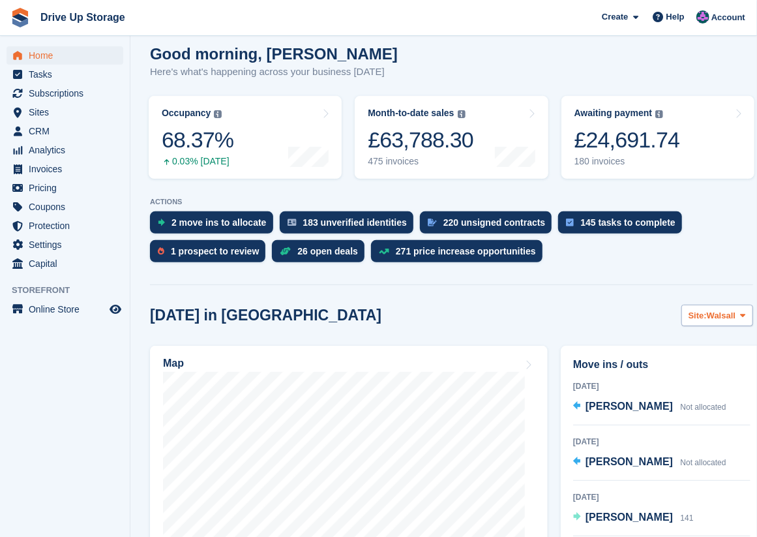 Image resolution: width=757 pixels, height=537 pixels. I want to click on a: 220 unsigned contracts, so click(489, 226).